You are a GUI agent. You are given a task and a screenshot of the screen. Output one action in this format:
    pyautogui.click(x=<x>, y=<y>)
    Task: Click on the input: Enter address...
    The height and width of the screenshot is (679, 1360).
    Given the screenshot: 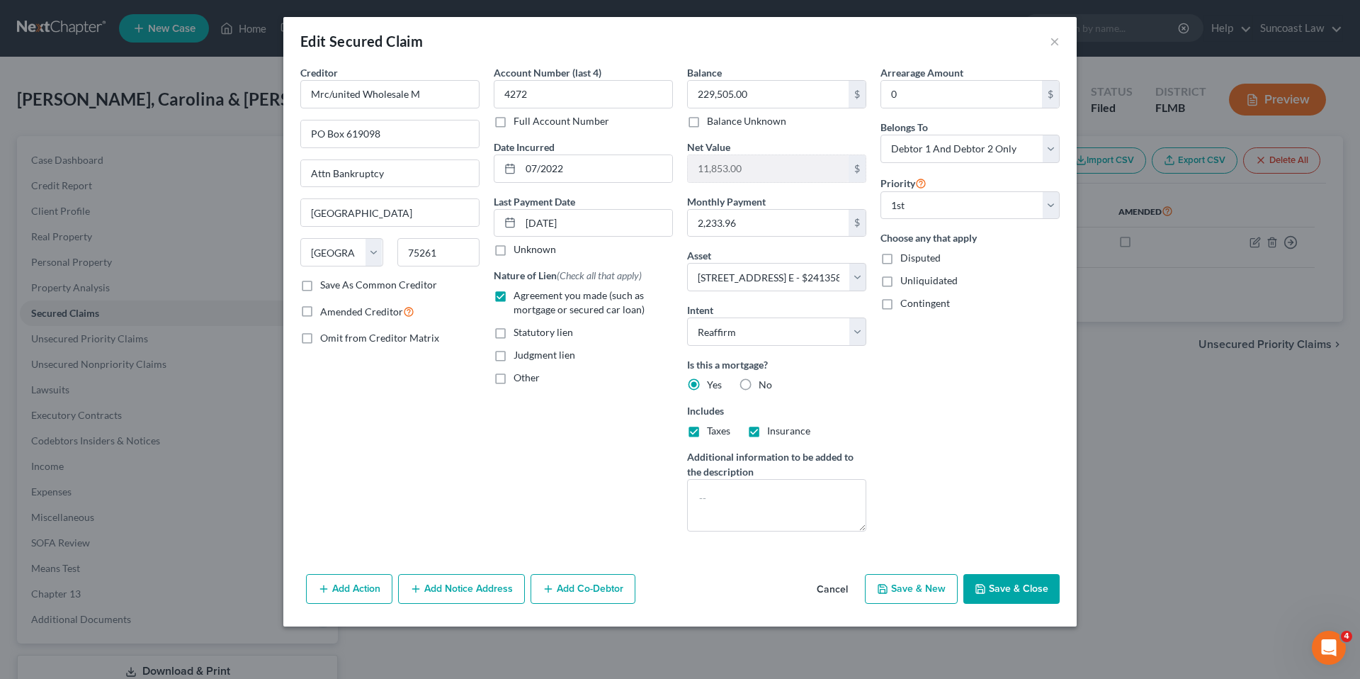 What is the action you would take?
    pyautogui.click(x=390, y=134)
    